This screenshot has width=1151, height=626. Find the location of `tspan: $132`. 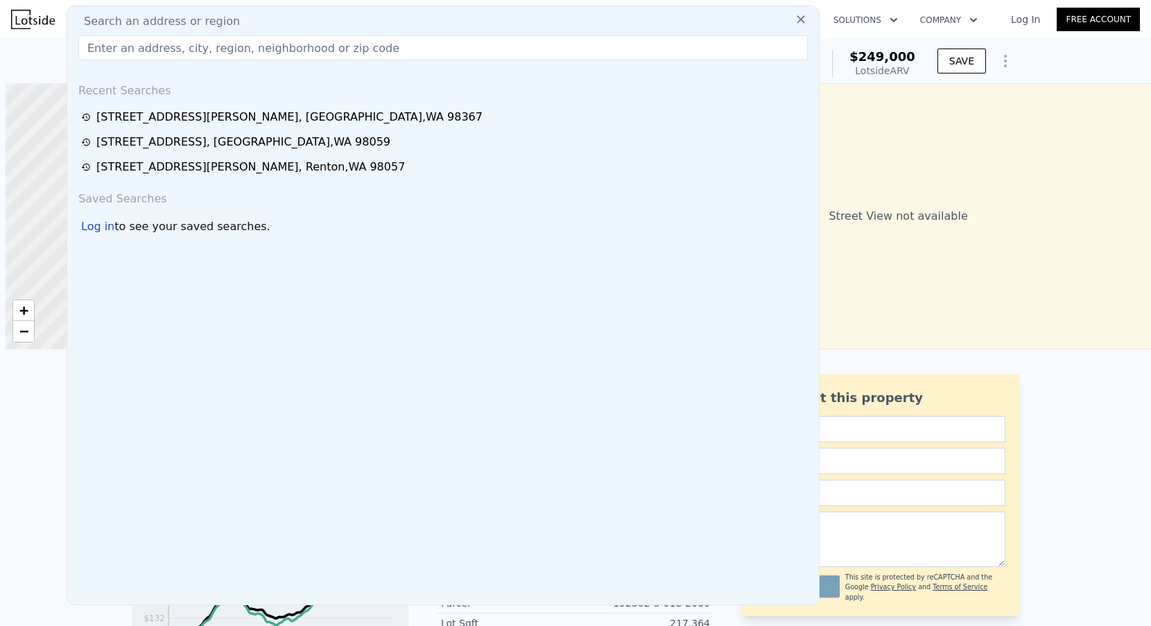

tspan: $132 is located at coordinates (154, 618).